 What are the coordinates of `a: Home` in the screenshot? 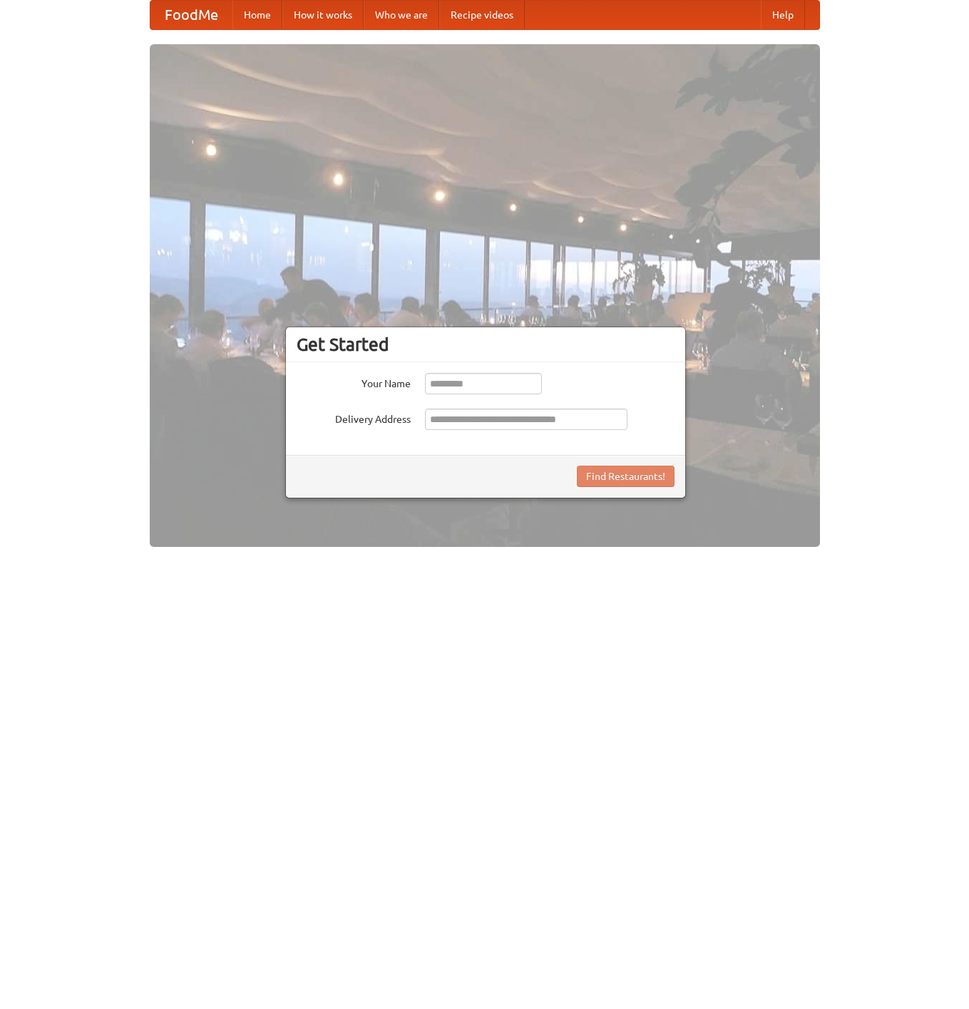 It's located at (257, 15).